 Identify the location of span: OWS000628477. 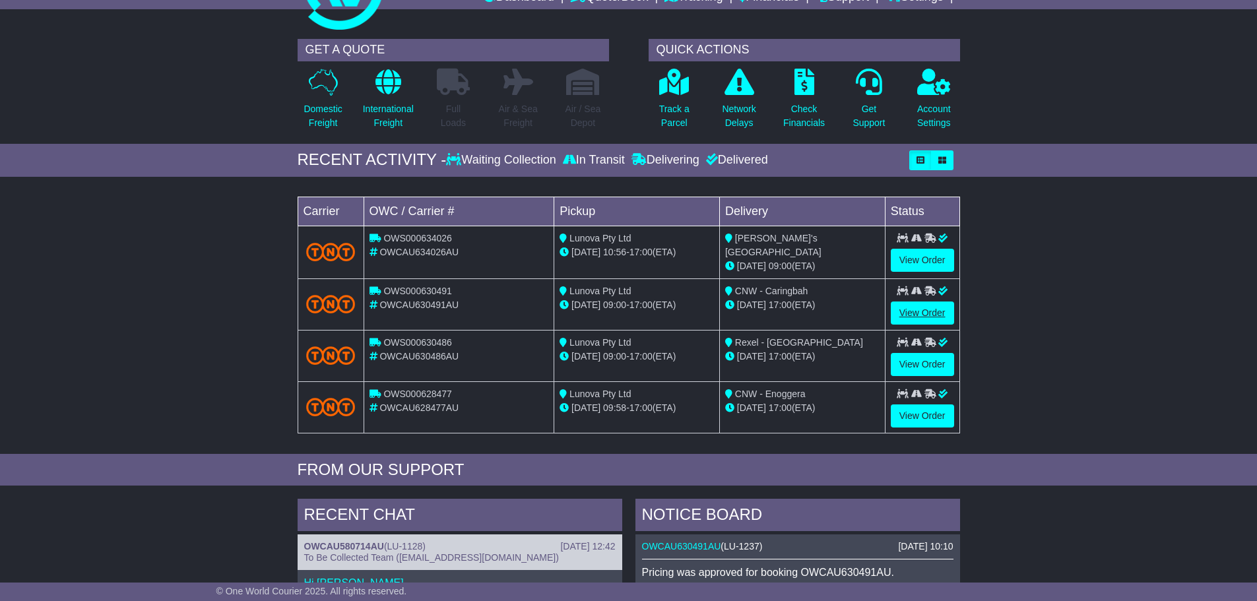
(418, 394).